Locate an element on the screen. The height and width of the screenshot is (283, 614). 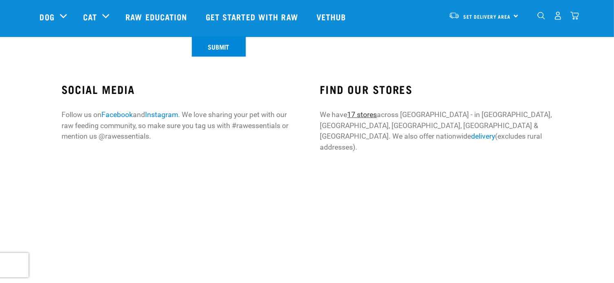
a: Raw Education is located at coordinates (157, 17).